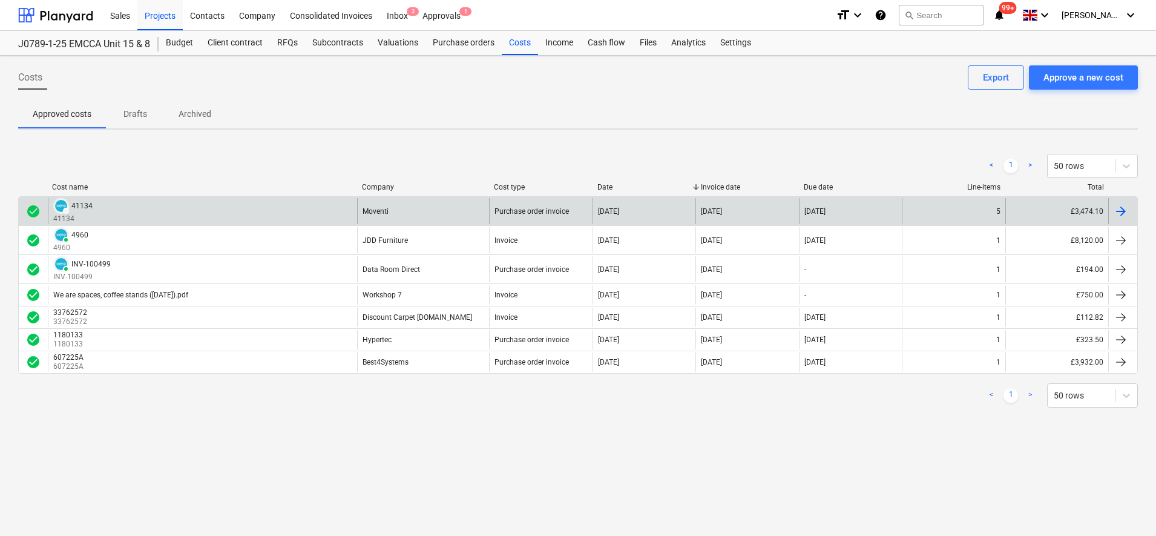 The image size is (1156, 536). I want to click on div: £112.82, so click(1057, 317).